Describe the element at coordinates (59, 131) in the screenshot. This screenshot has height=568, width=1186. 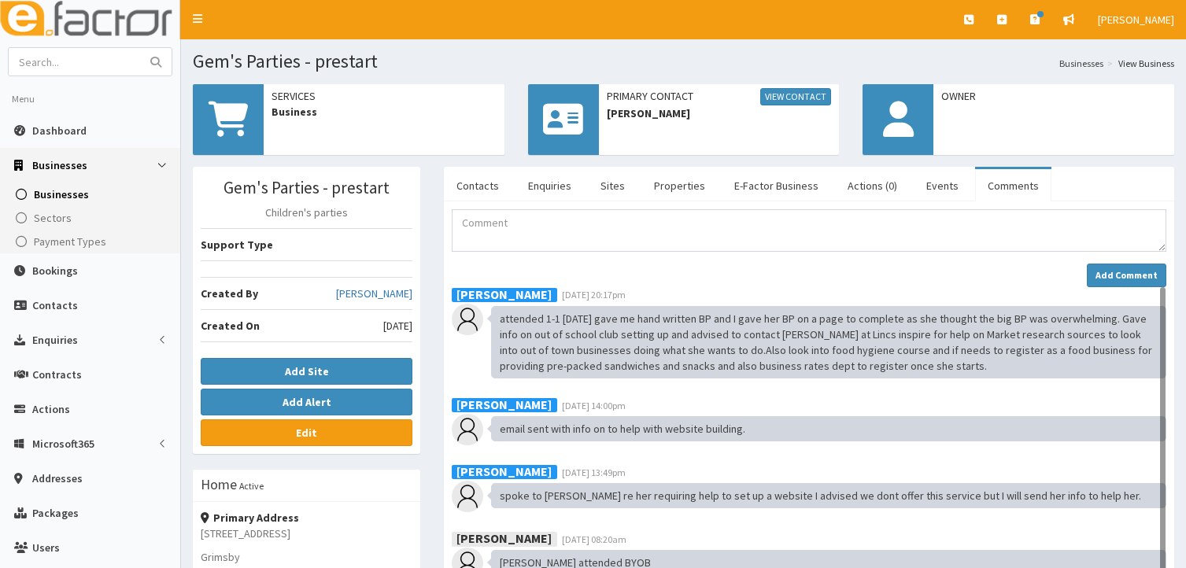
I see `span: Dashboard` at that location.